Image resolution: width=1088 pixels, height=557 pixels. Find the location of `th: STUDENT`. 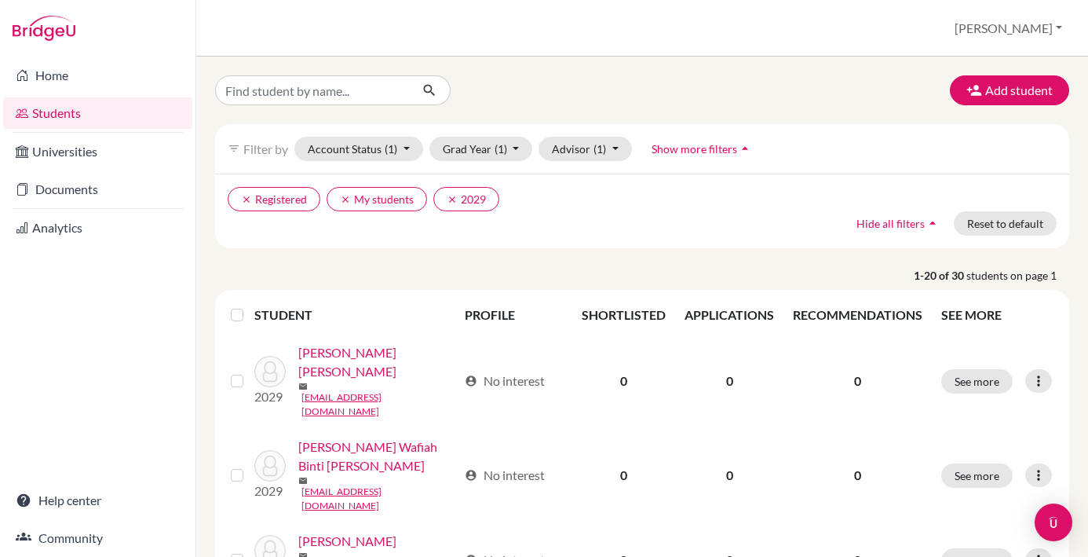

th: STUDENT is located at coordinates (355, 315).